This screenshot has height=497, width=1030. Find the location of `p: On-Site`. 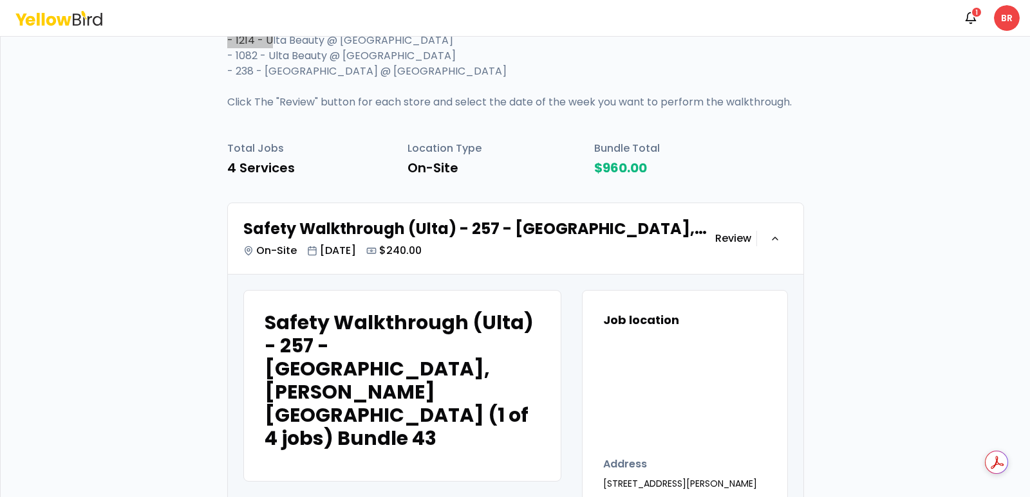

p: On-Site is located at coordinates (276, 251).